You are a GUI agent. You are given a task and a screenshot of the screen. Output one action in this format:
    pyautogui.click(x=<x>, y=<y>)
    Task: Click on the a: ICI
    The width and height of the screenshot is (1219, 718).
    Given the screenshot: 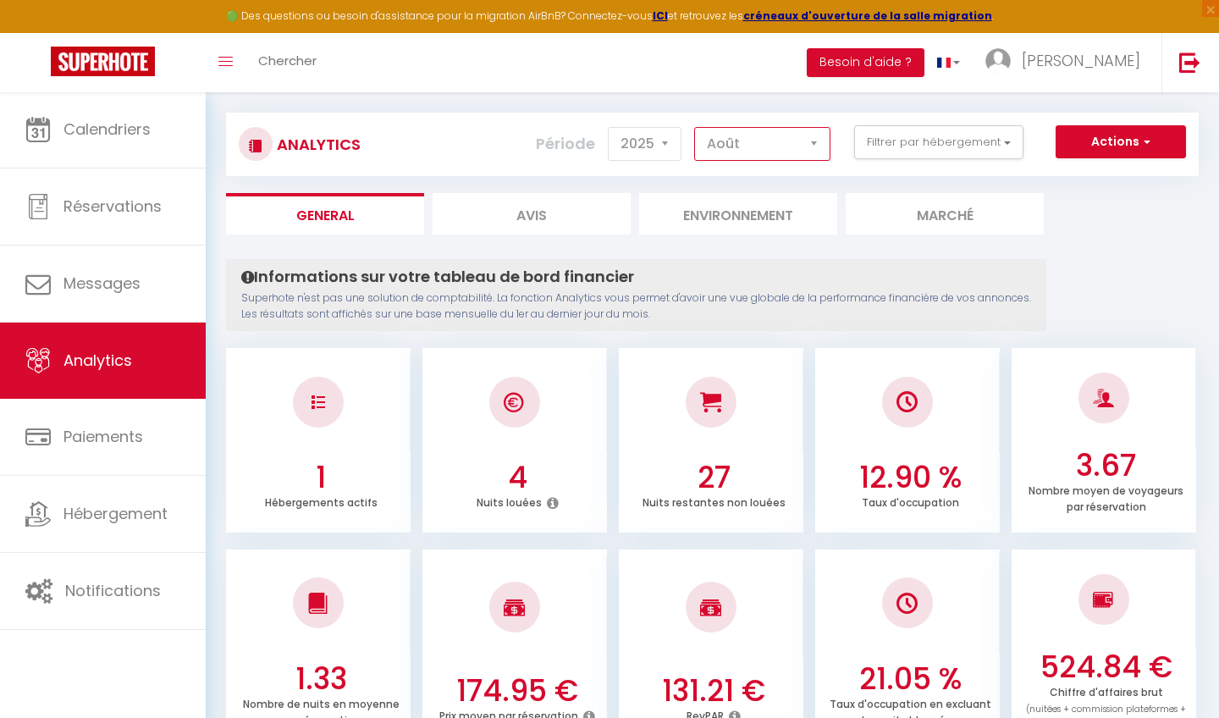 What is the action you would take?
    pyautogui.click(x=660, y=15)
    